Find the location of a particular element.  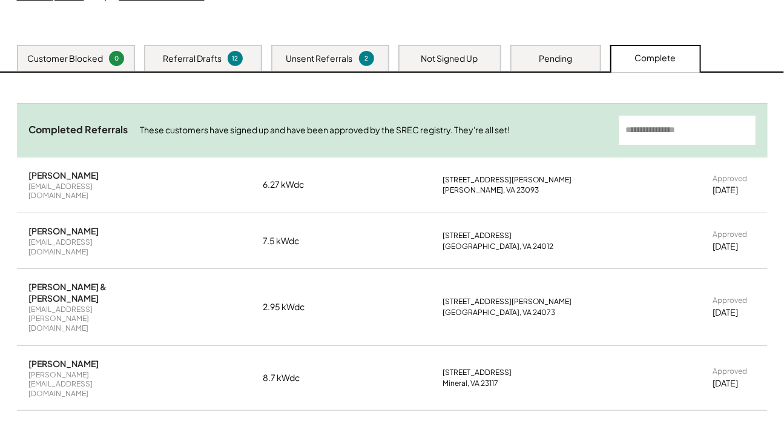

div: 6.27 kWdc is located at coordinates (293, 185).